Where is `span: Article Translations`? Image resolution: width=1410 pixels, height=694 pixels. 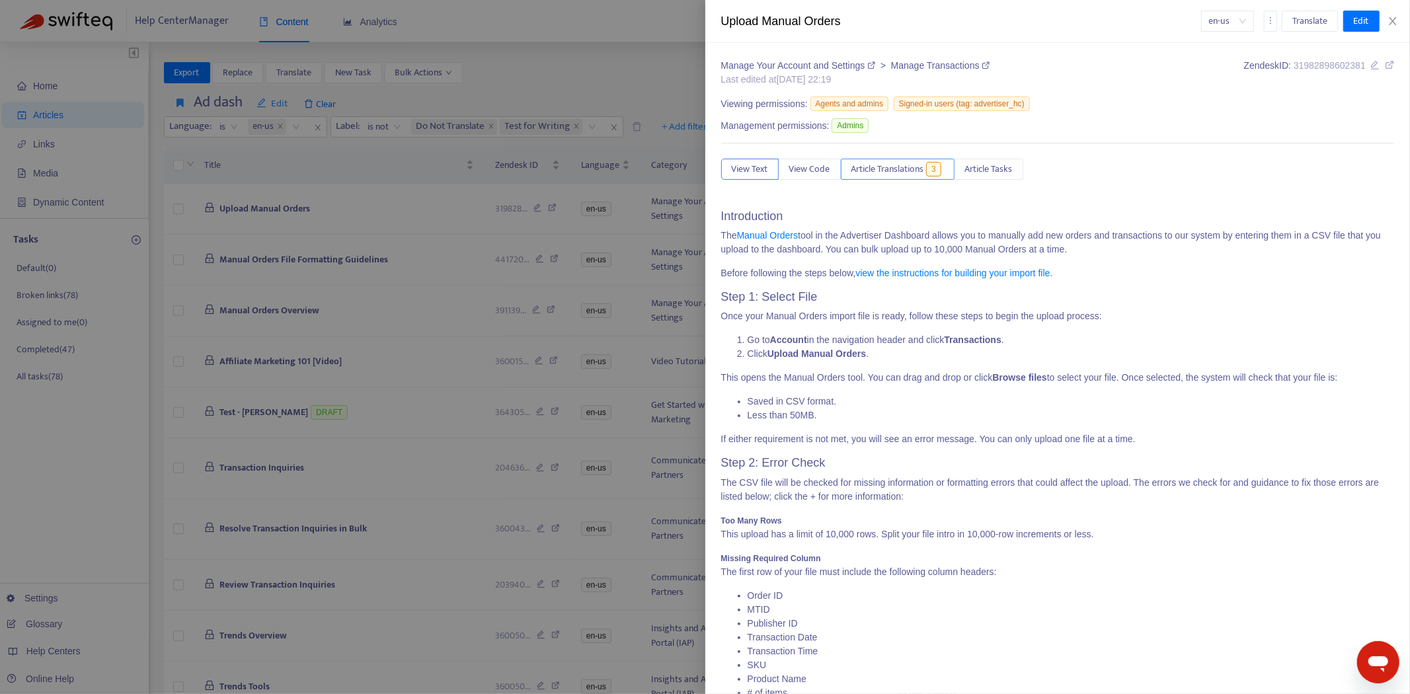
span: Article Translations is located at coordinates (888, 169).